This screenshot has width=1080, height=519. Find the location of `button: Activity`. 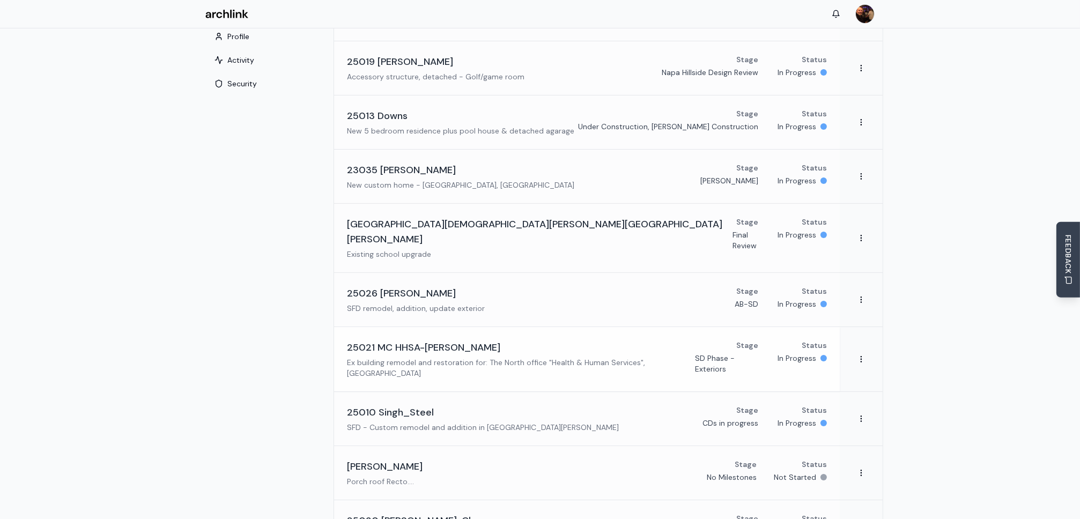

button: Activity is located at coordinates (265, 60).